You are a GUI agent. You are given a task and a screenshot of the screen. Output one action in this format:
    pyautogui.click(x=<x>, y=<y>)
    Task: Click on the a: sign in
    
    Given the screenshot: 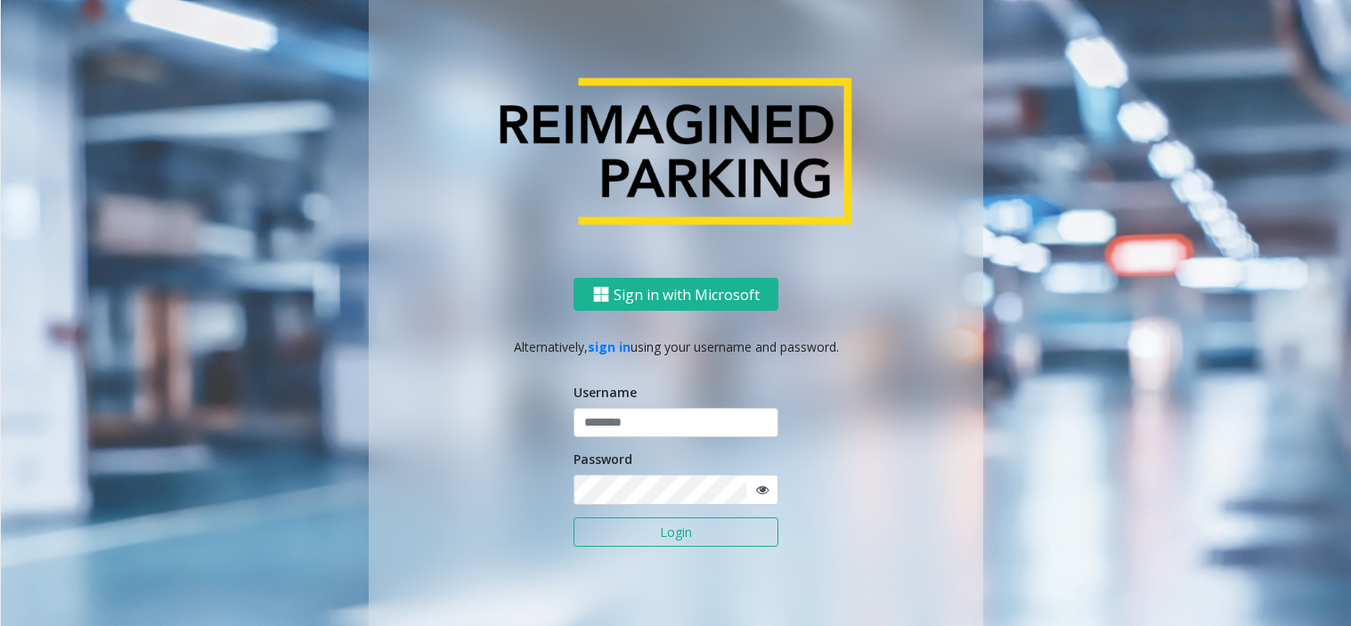 What is the action you would take?
    pyautogui.click(x=609, y=346)
    